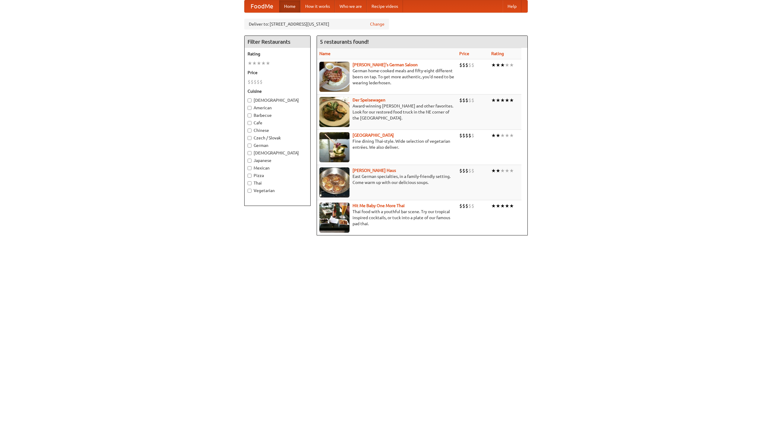 The height and width of the screenshot is (426, 772). Describe the element at coordinates (325, 54) in the screenshot. I see `a: Name` at that location.